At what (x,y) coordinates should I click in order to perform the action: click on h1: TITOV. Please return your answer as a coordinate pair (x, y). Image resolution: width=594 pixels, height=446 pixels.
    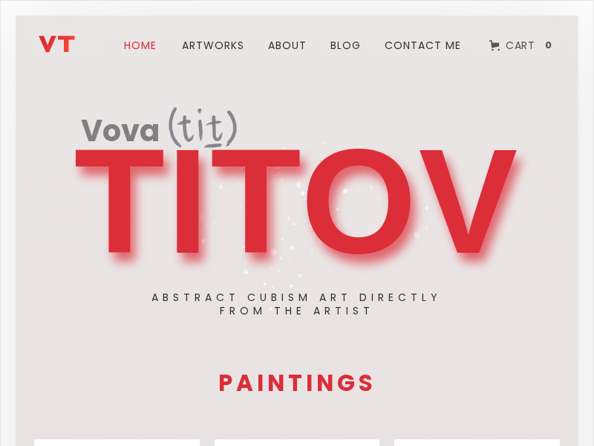
    Looking at the image, I should click on (297, 201).